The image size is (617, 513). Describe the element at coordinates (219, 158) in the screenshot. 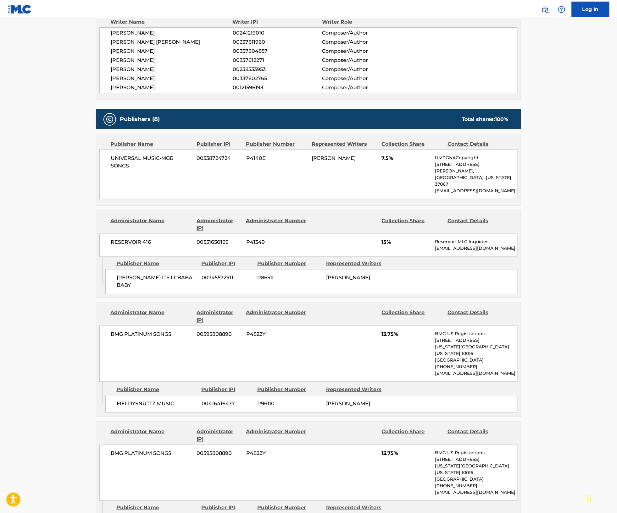

I see `span: 00538724724` at that location.